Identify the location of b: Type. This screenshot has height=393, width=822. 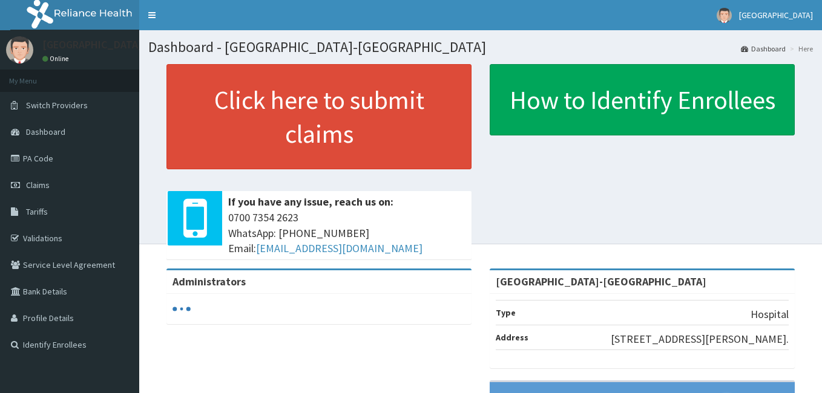
(505, 313).